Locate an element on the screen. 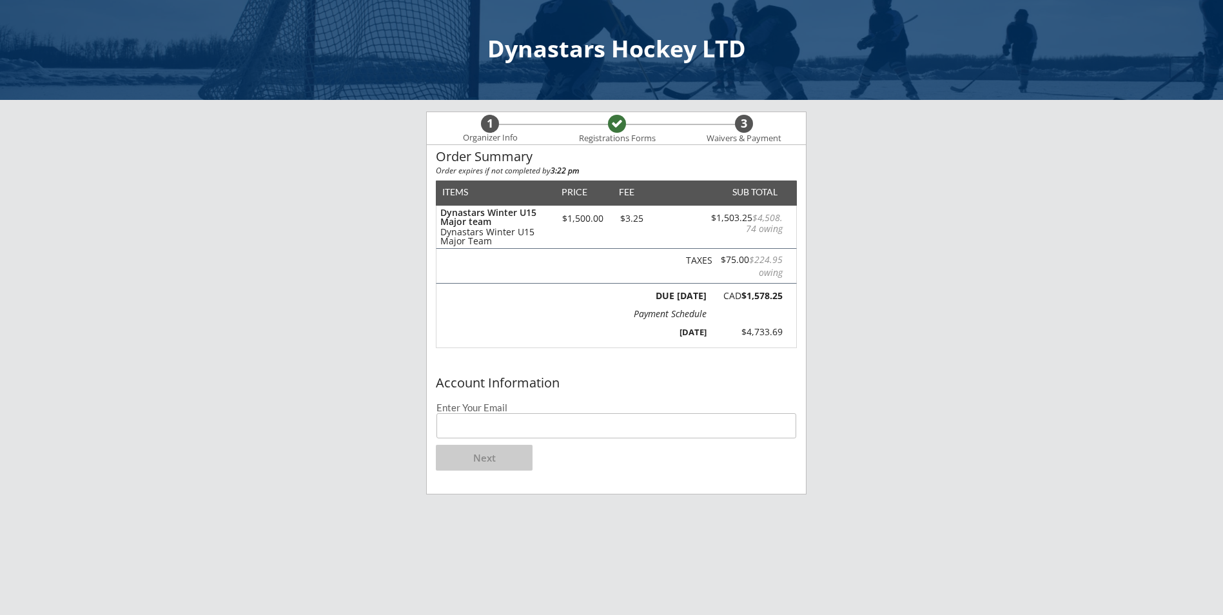 This screenshot has width=1223, height=615. div: Order Summary is located at coordinates (616, 157).